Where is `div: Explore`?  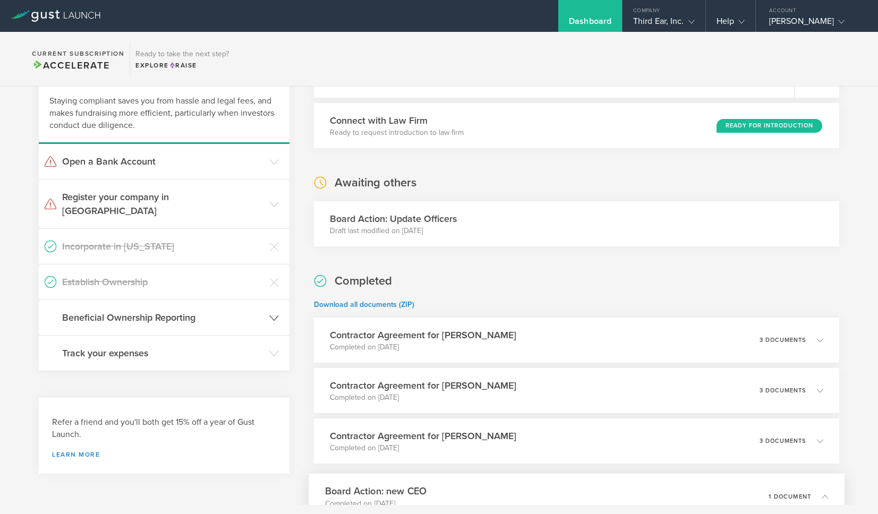 div: Explore is located at coordinates (182, 65).